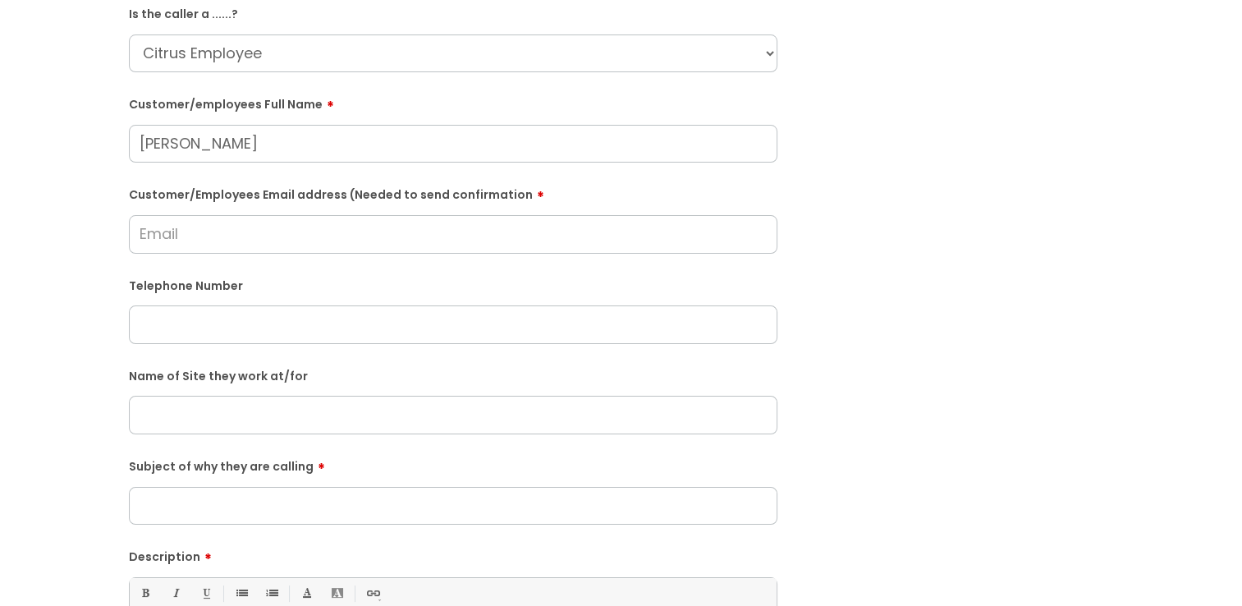 This screenshot has width=1242, height=606. I want to click on a: 1. Ordered List (Ctrl-Shift-8), so click(271, 593).